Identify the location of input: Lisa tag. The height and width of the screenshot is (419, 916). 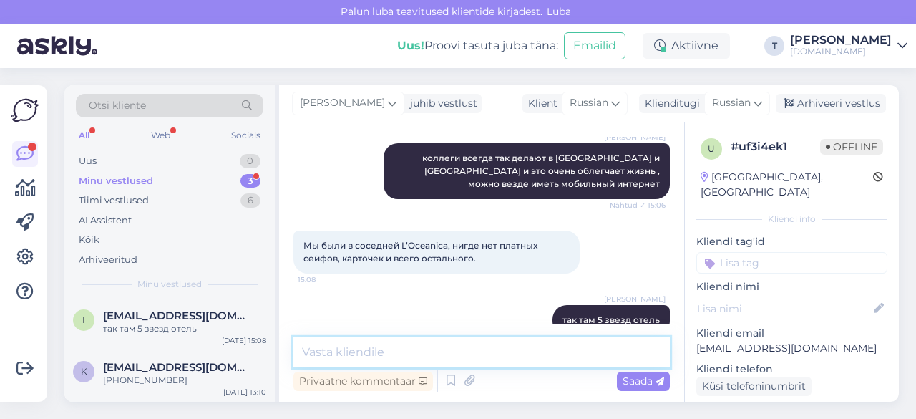
(792, 263).